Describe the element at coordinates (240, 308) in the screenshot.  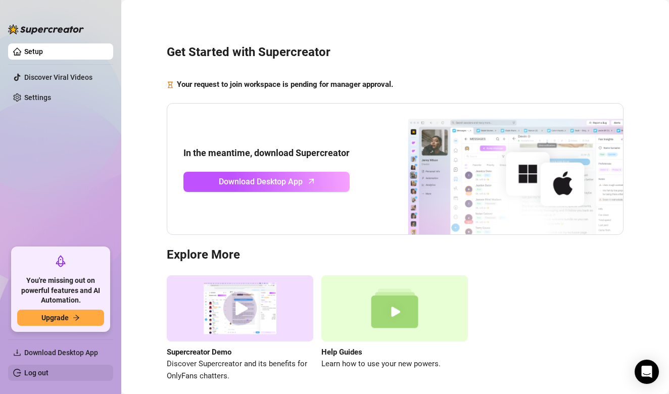
I see `img: supercreator demo` at that location.